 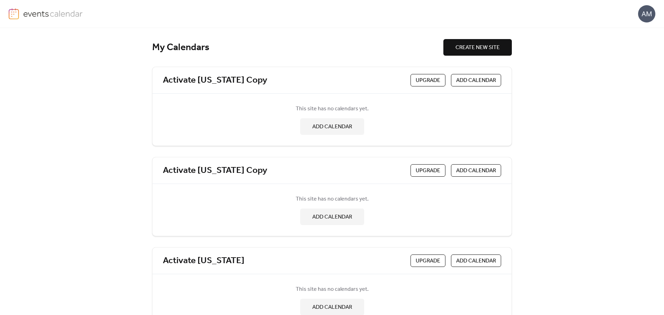 What do you see at coordinates (477, 48) in the screenshot?
I see `span: CREATE NEW SITE` at bounding box center [477, 48].